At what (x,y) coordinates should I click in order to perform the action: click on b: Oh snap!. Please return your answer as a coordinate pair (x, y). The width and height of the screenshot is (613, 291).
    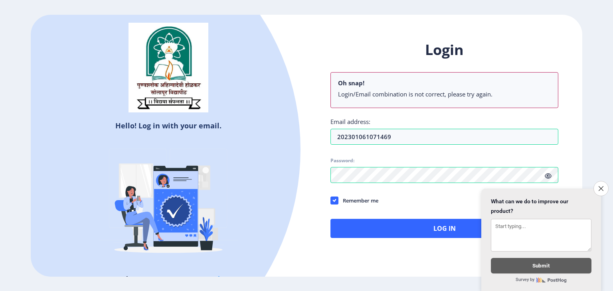
    Looking at the image, I should click on (351, 83).